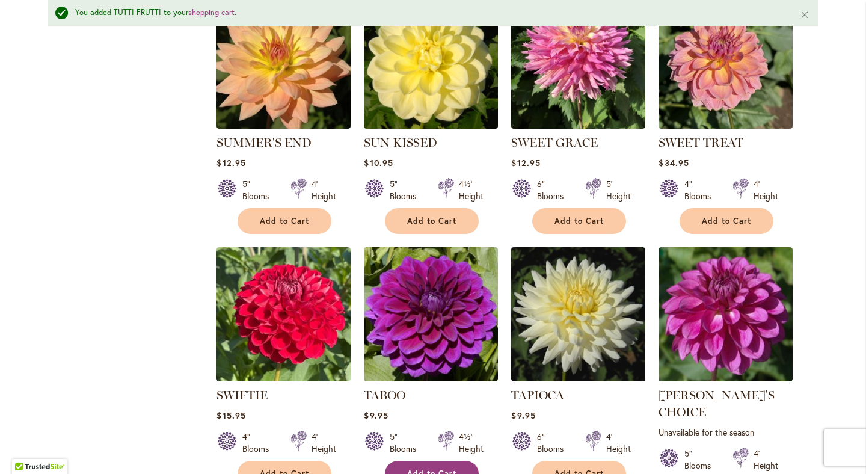  I want to click on img: TED'S CHOICE, so click(725, 314).